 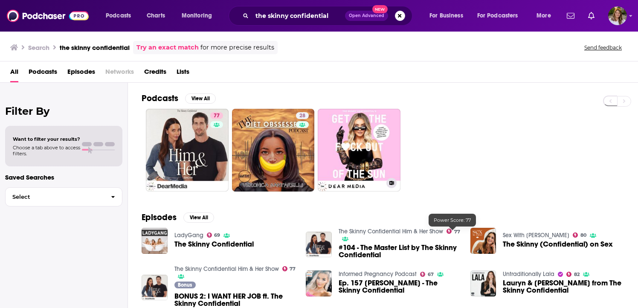 What do you see at coordinates (183, 73) in the screenshot?
I see `span: Lists` at bounding box center [183, 73].